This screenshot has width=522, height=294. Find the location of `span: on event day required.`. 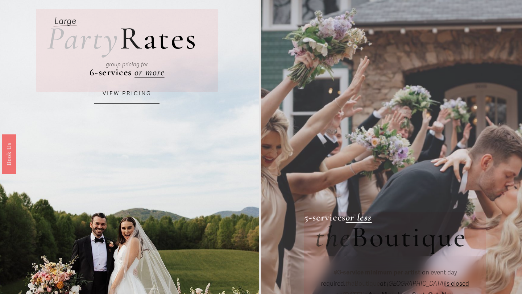

span: on event day required. is located at coordinates (390, 278).